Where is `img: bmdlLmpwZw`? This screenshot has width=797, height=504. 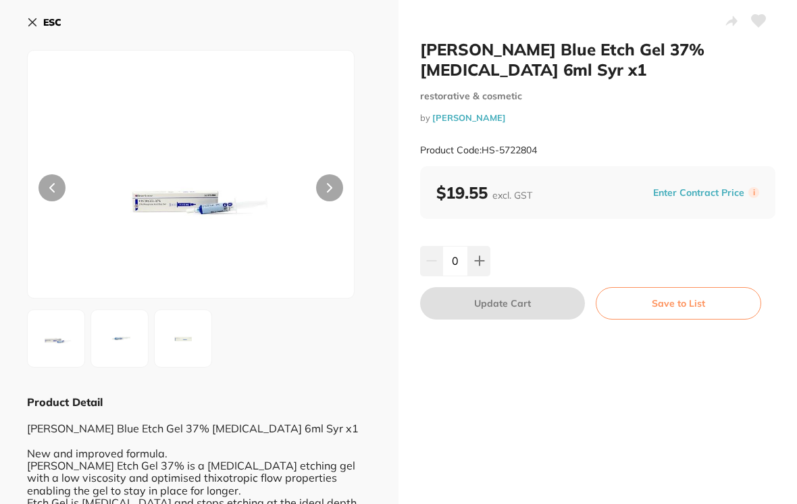
img: bmdlLmpwZw is located at coordinates (120, 338).